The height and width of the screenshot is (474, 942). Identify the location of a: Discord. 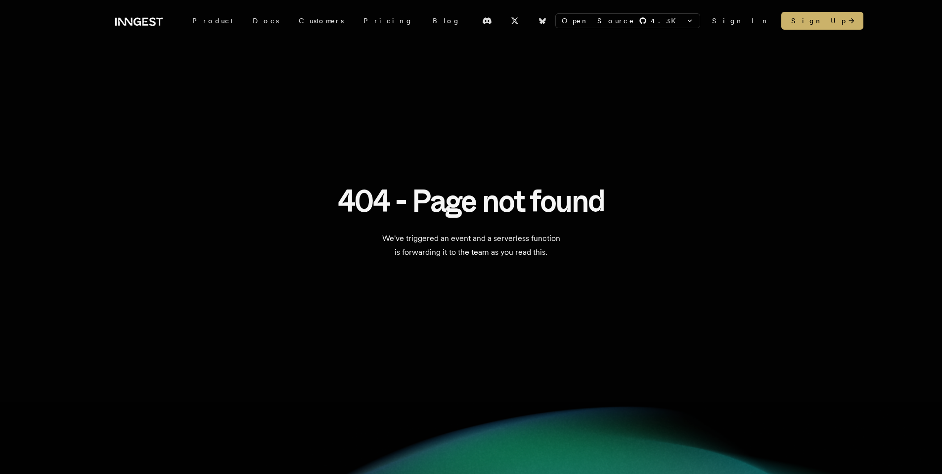
(487, 21).